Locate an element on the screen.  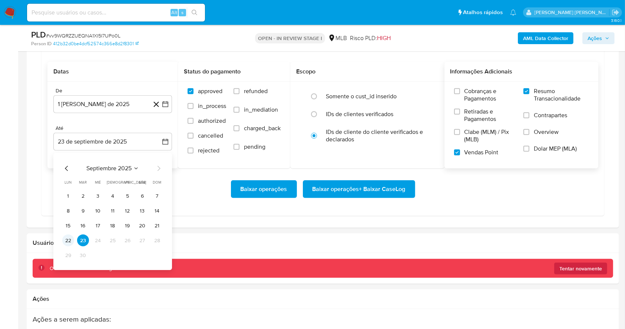
span: Atalhos rápidos is located at coordinates (483, 12).